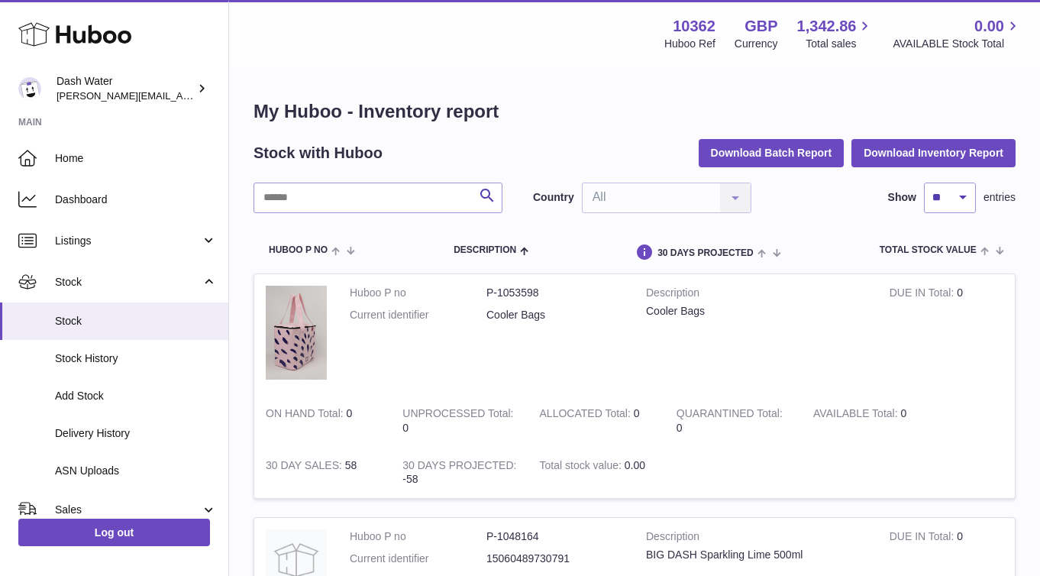 The height and width of the screenshot is (576, 1040). I want to click on strong: GBP, so click(761, 26).